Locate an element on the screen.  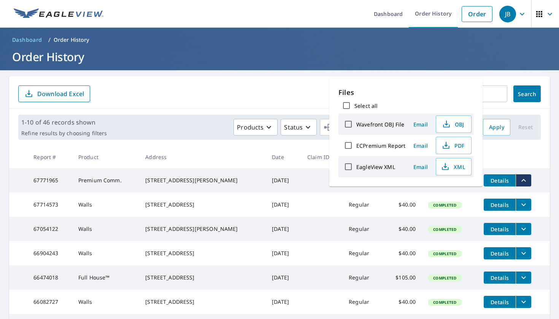
button: filesDropdownBtn-67714573 is located at coordinates (523, 205).